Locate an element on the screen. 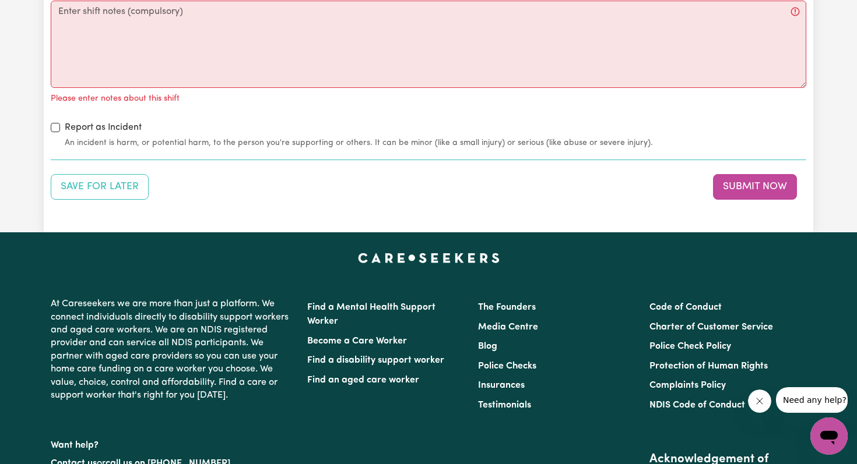 This screenshot has width=857, height=464. p: Want help? is located at coordinates (172, 443).